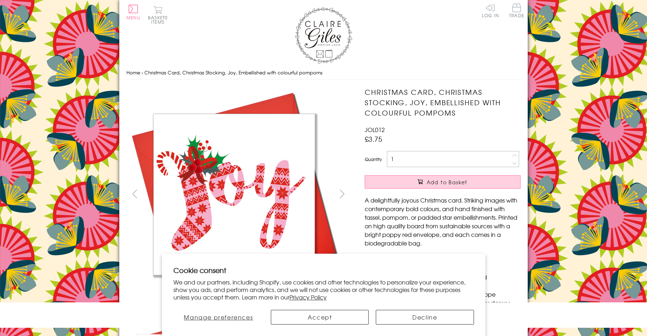 The width and height of the screenshot is (647, 336). I want to click on a: Trade, so click(516, 11).